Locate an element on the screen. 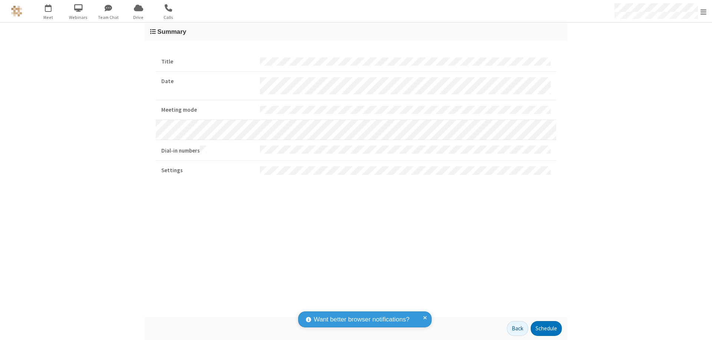  button: Schedule is located at coordinates (546, 328).